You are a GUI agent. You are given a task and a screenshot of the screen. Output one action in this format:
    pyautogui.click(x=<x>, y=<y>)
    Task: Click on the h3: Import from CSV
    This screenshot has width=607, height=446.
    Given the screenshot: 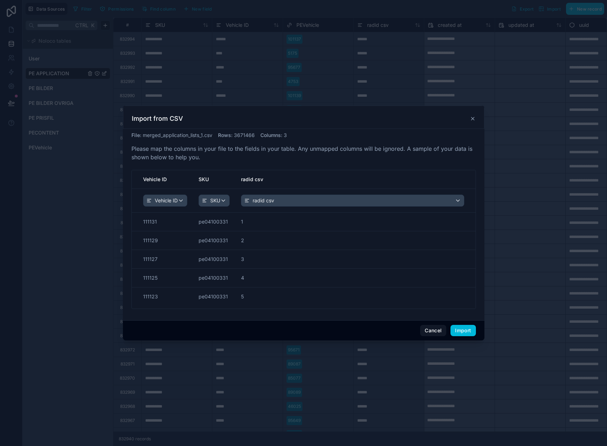 What is the action you would take?
    pyautogui.click(x=157, y=119)
    